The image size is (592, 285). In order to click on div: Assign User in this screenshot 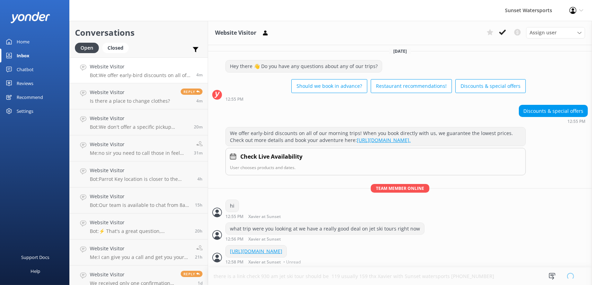, I will do `click(556, 33)`.